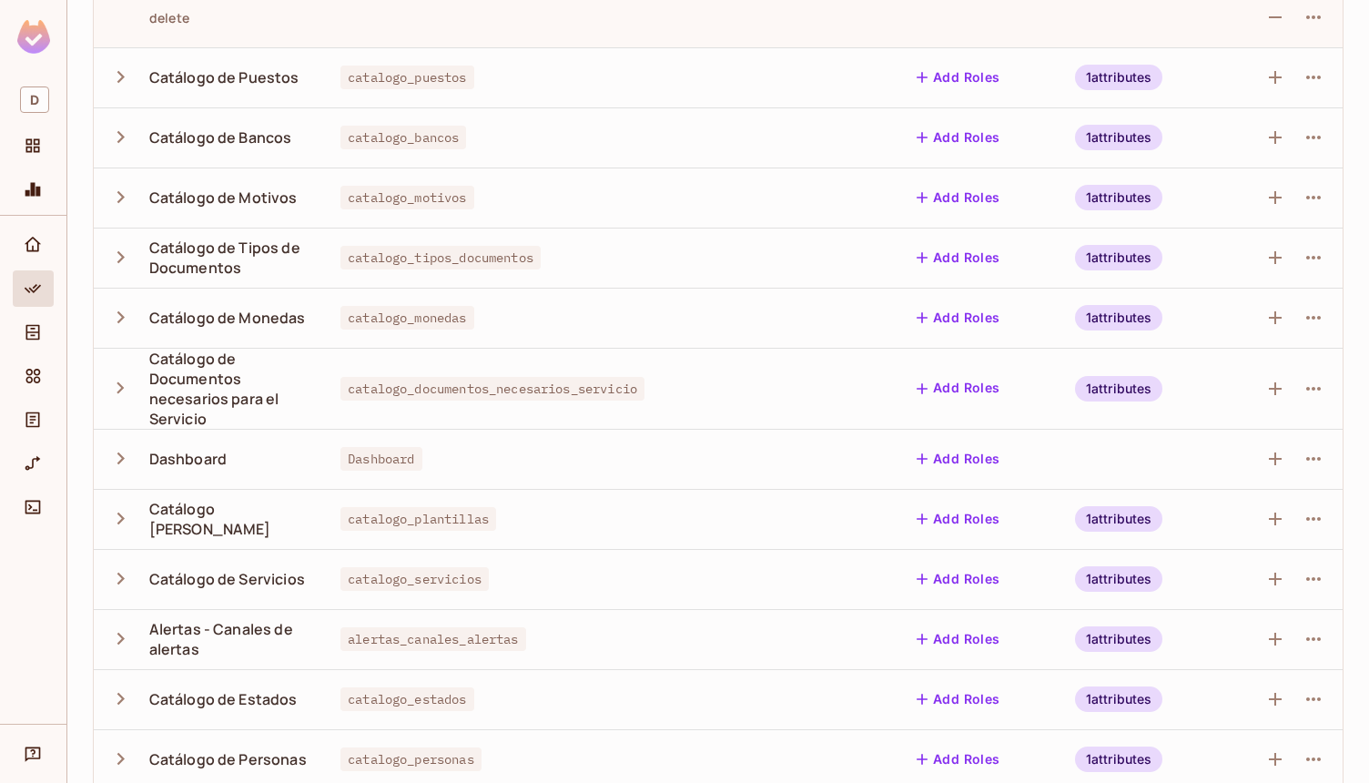  I want to click on div: Policy, so click(33, 289).